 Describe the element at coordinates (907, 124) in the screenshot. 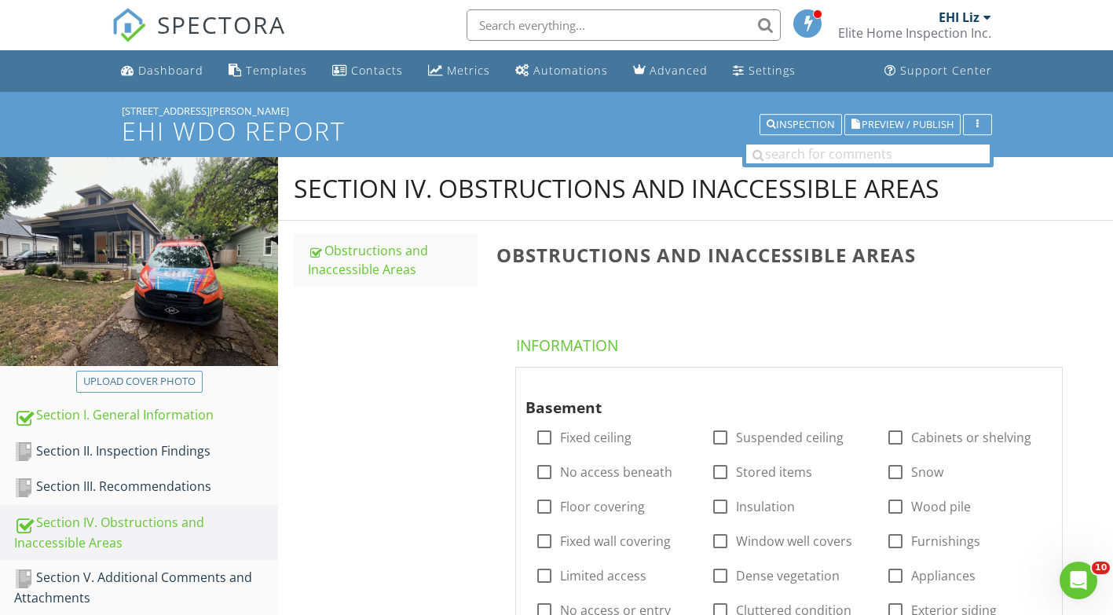

I see `span: Preview / Publish` at that location.